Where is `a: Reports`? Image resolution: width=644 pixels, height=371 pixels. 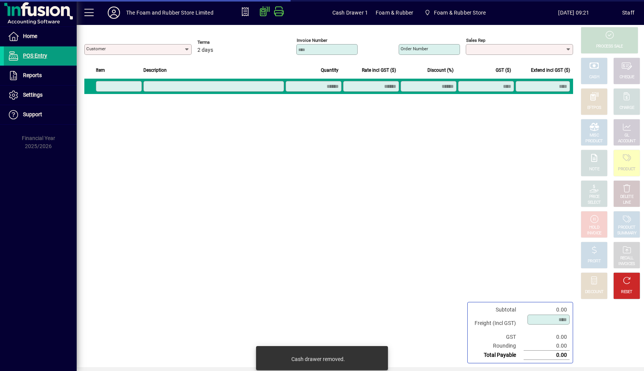
a: Reports is located at coordinates (40, 76).